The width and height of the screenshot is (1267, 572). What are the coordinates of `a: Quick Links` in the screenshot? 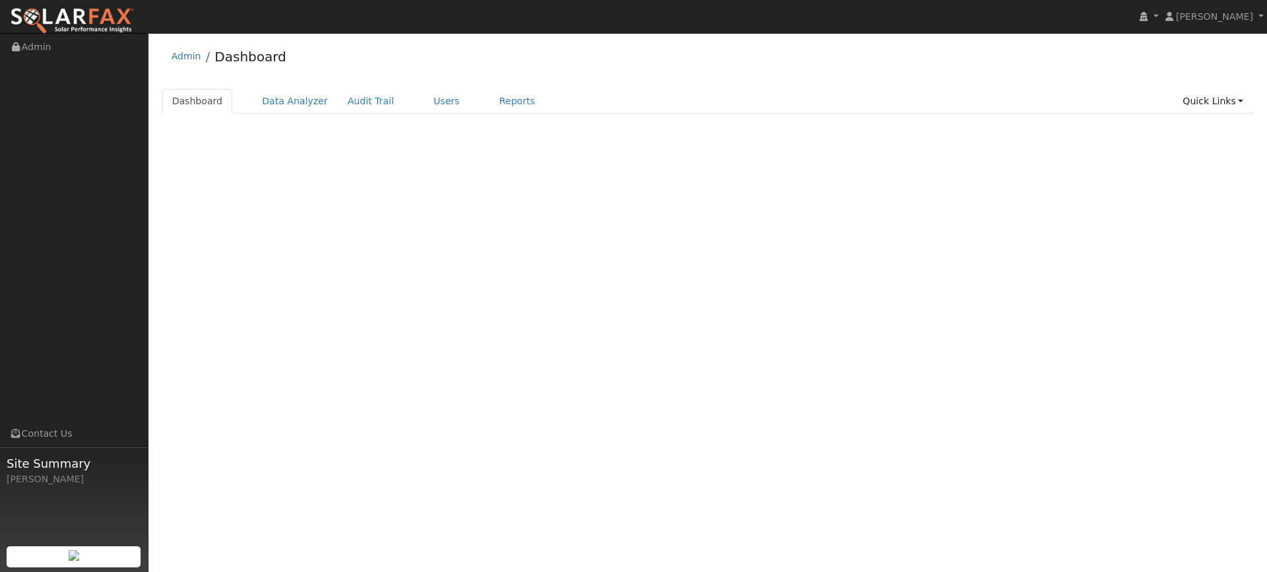 It's located at (1213, 101).